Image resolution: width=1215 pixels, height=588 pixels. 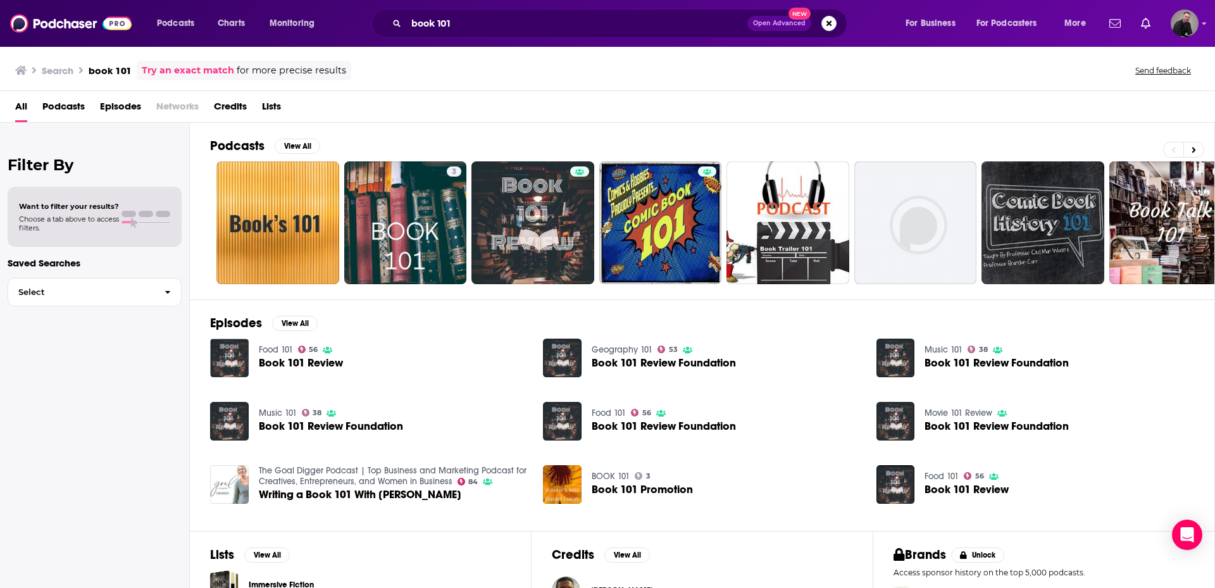 I want to click on button: Select, so click(x=94, y=292).